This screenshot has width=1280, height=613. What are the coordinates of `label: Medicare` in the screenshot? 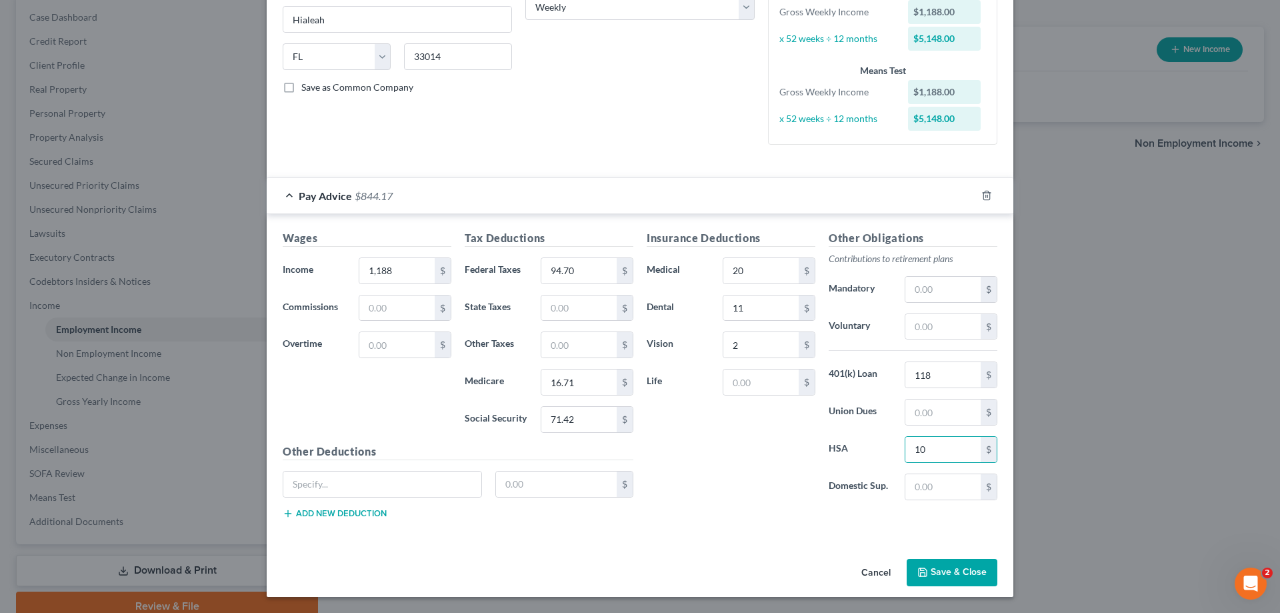 It's located at (496, 382).